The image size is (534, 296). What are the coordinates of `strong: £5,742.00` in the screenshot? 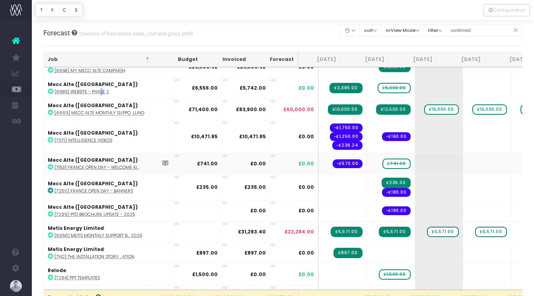 It's located at (253, 88).